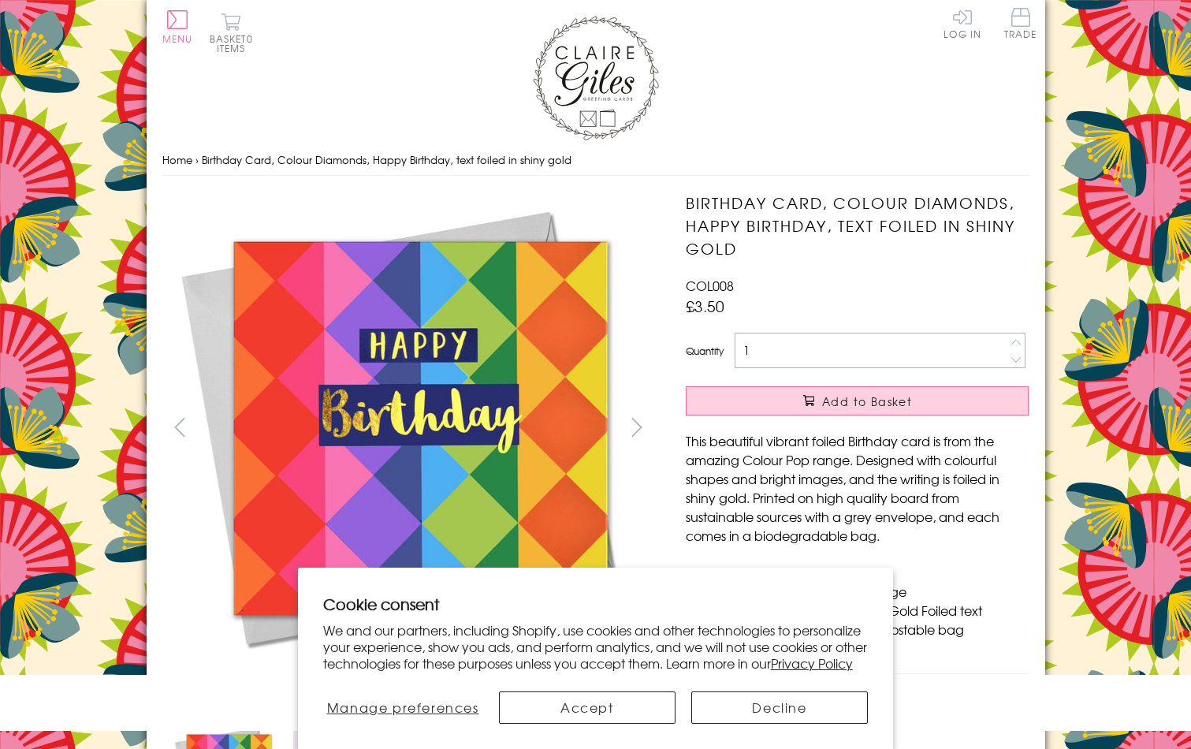  I want to click on nav: breadcrumbs, so click(596, 160).